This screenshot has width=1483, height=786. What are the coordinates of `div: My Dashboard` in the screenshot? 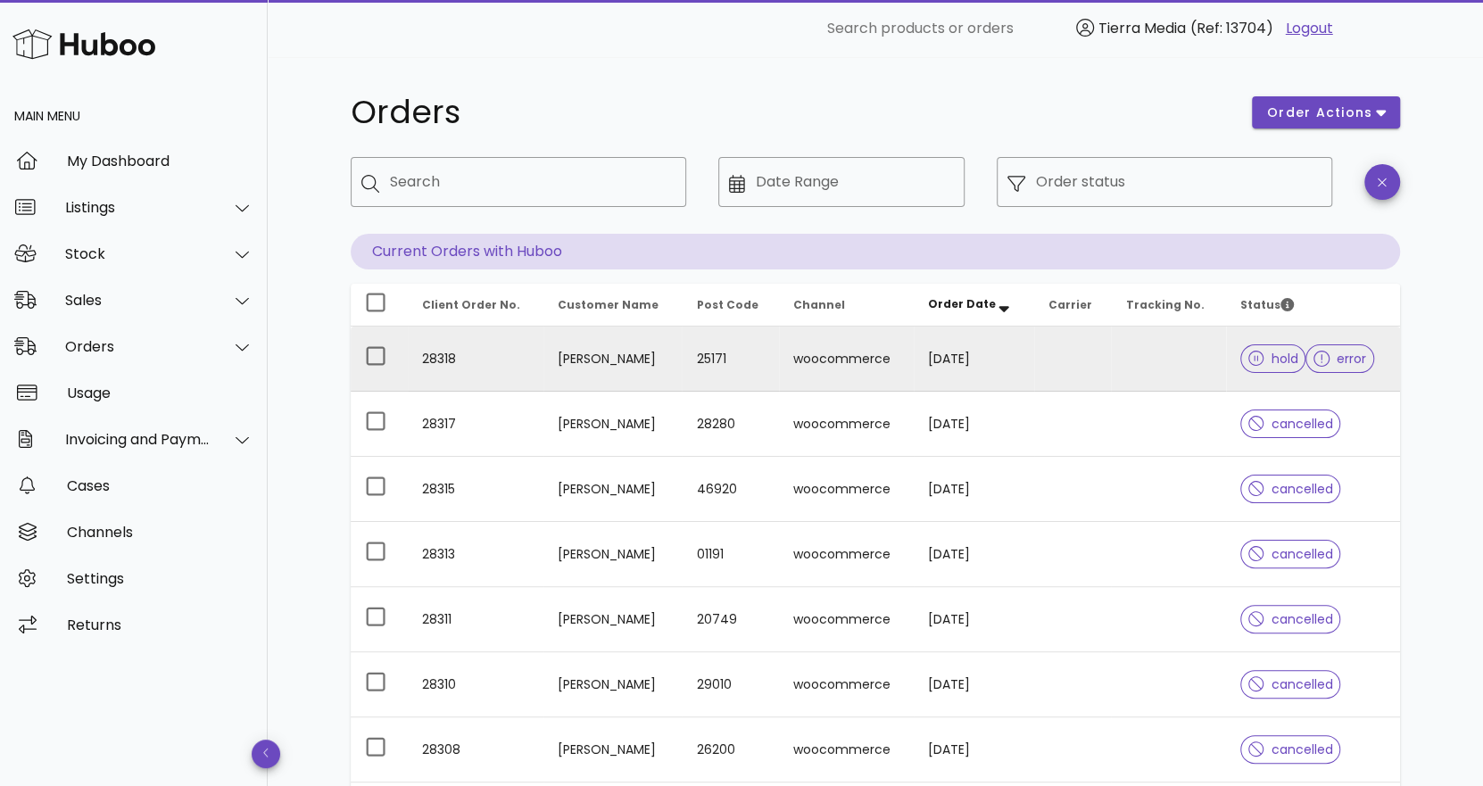 It's located at (160, 161).